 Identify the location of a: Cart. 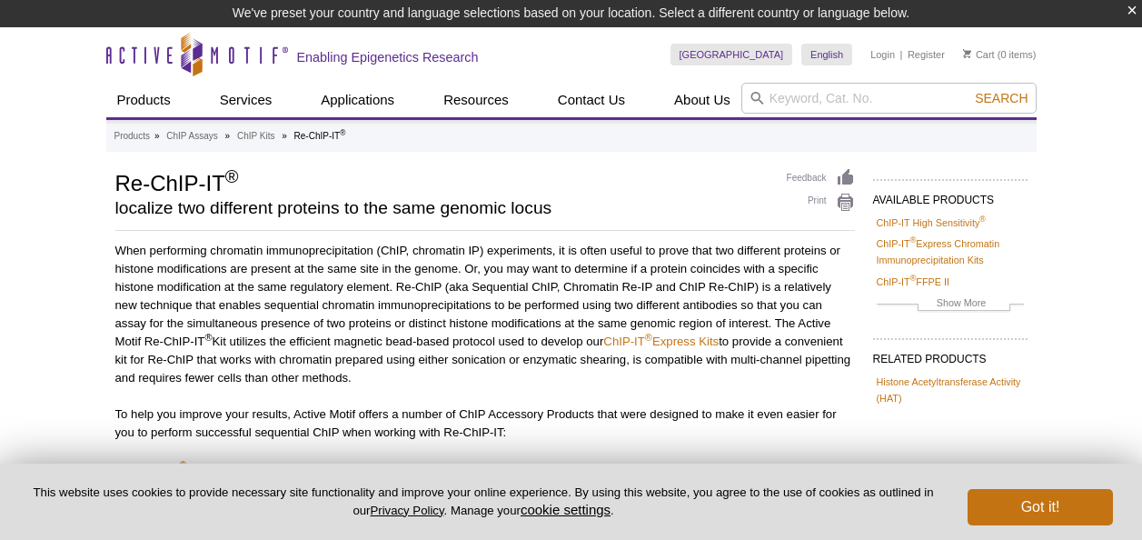
(978, 55).